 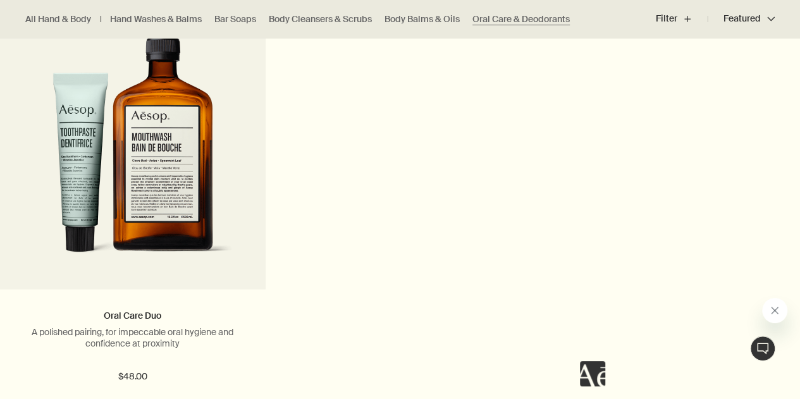 What do you see at coordinates (58, 19) in the screenshot?
I see `a: All Hand & Body` at bounding box center [58, 19].